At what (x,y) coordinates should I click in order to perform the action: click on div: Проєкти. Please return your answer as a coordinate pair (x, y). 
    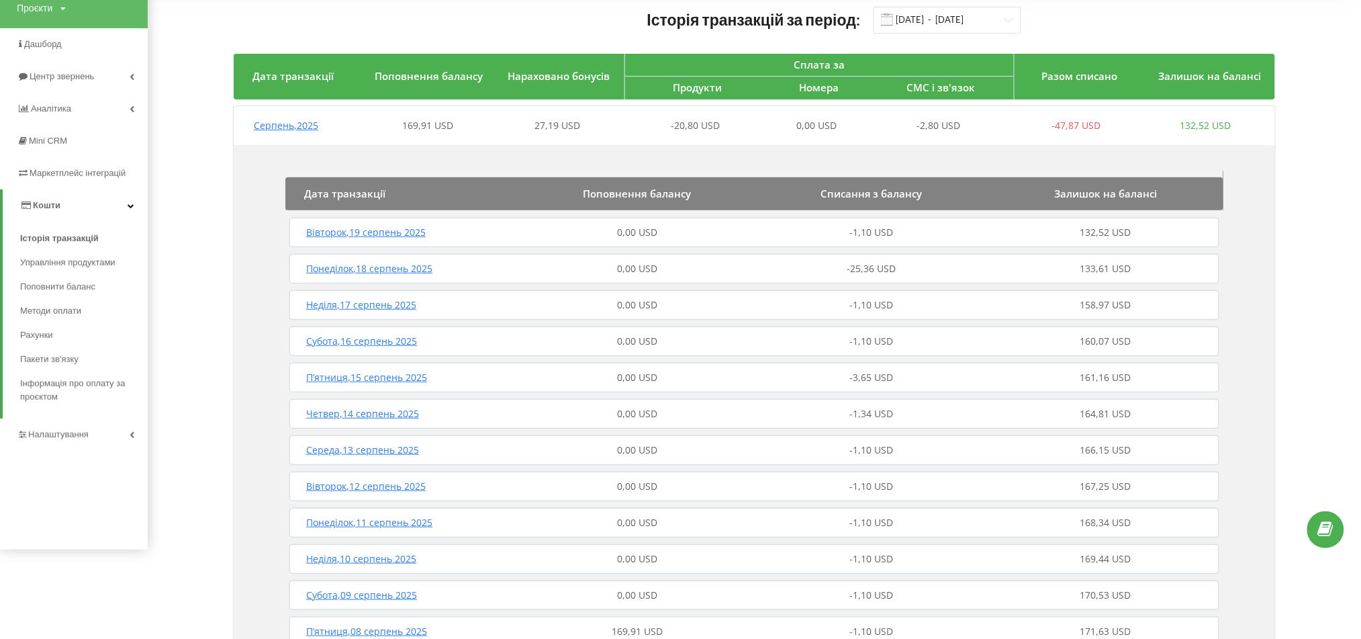
    Looking at the image, I should click on (34, 8).